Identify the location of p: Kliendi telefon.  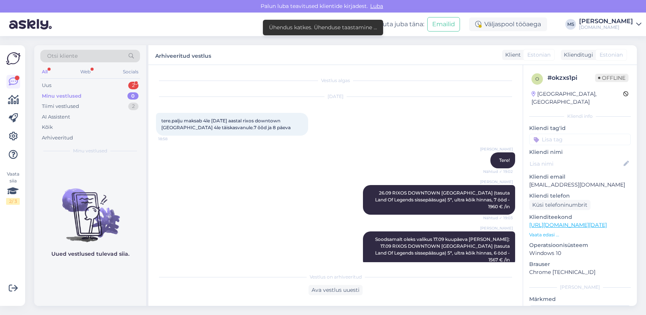
(580, 196).